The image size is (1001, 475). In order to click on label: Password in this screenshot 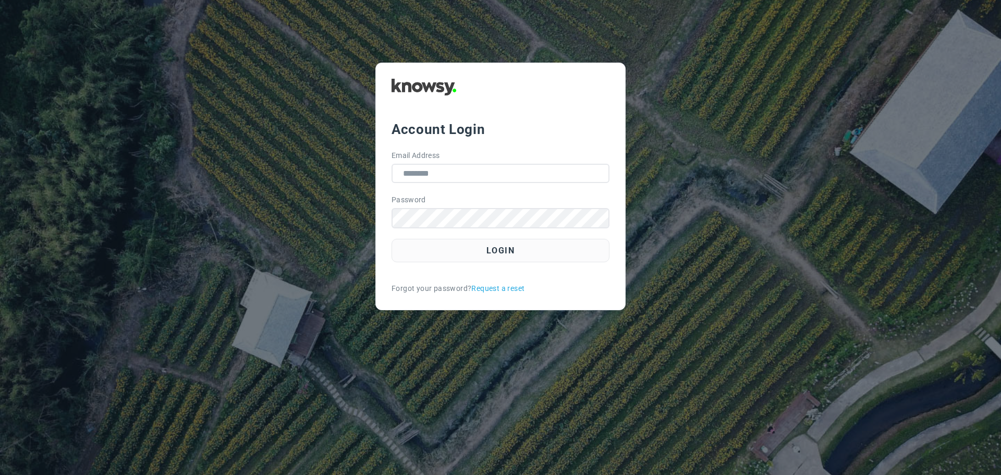, I will do `click(409, 200)`.